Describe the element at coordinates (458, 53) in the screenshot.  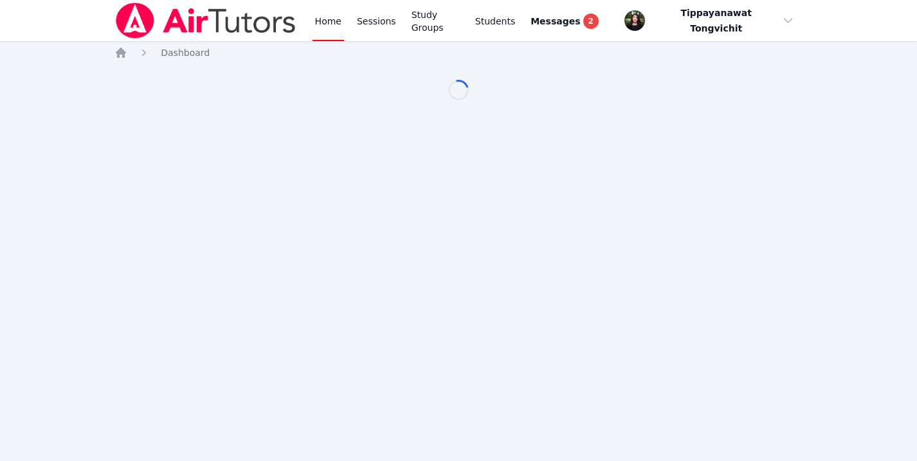
I see `nav: Breadcrumb` at that location.